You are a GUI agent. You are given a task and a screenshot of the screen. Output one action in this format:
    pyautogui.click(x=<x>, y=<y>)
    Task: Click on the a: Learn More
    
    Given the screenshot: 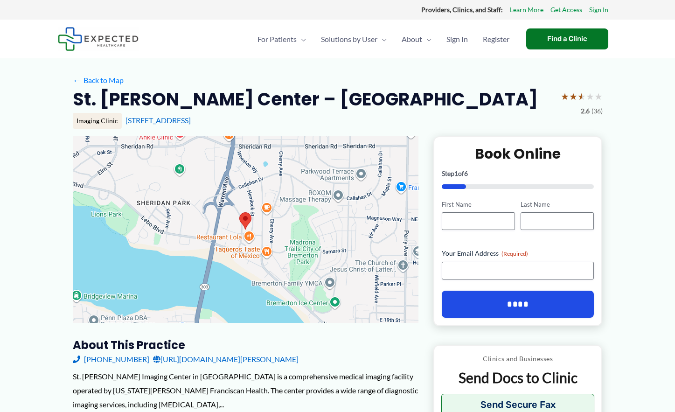 What is the action you would take?
    pyautogui.click(x=526, y=10)
    